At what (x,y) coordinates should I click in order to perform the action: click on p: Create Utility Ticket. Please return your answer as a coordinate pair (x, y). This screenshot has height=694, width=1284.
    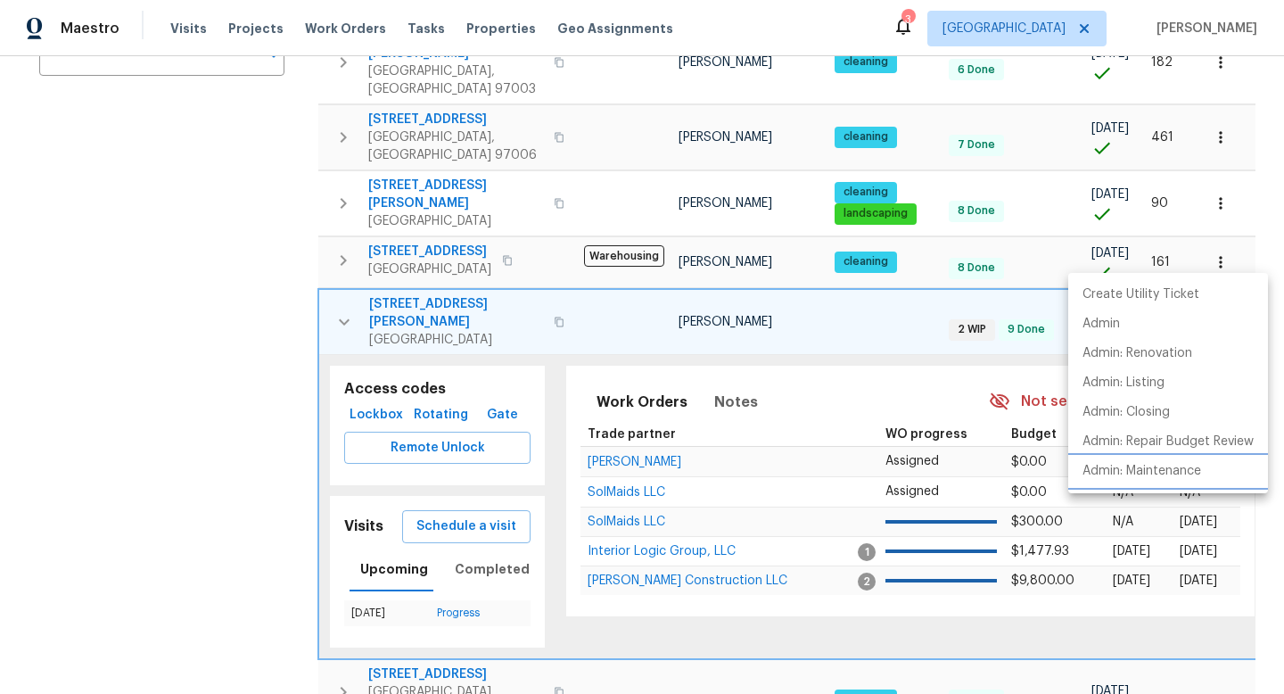
    Looking at the image, I should click on (1140, 294).